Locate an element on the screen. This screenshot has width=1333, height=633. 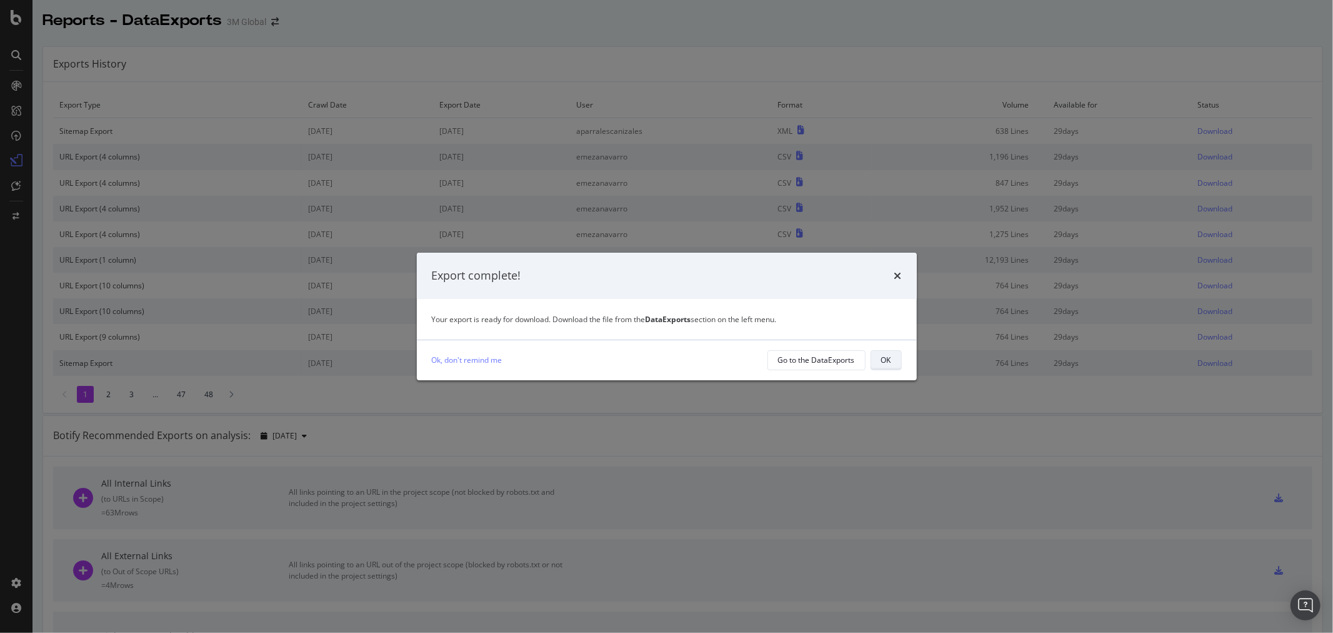
div: OK is located at coordinates (886, 359).